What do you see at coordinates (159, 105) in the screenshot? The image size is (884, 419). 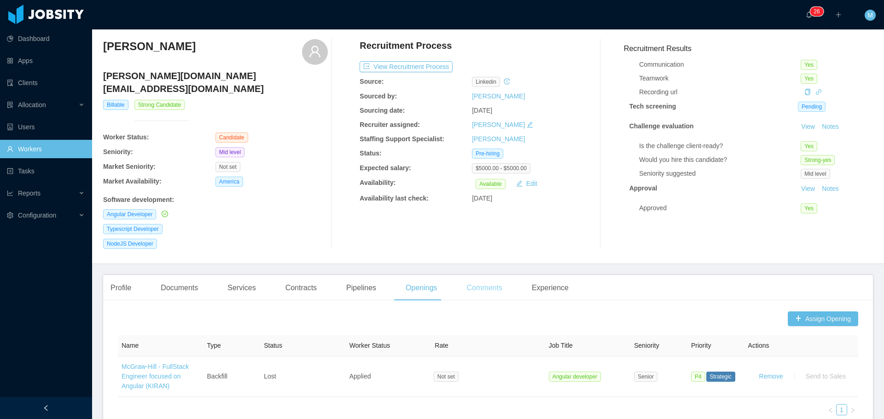 I see `span: Strong Candidate` at bounding box center [159, 105].